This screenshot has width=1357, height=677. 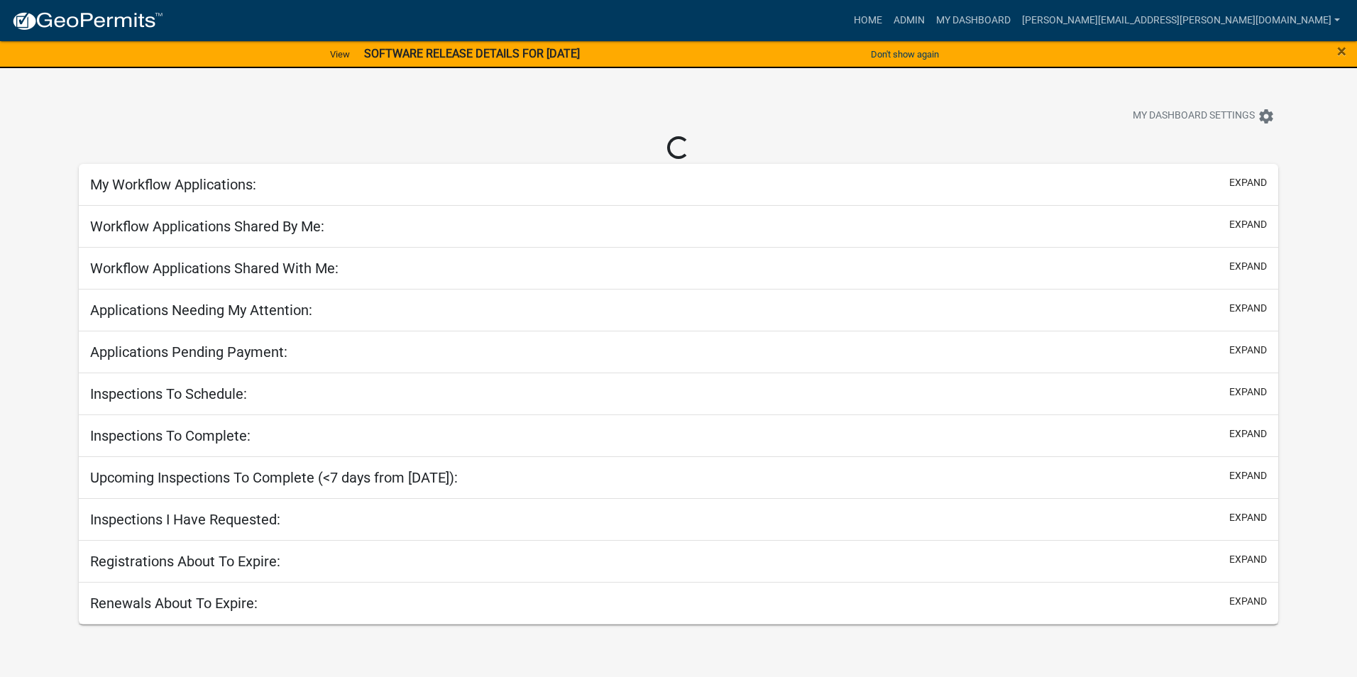 What do you see at coordinates (201, 310) in the screenshot?
I see `h5: Applications Needing My Attention:` at bounding box center [201, 310].